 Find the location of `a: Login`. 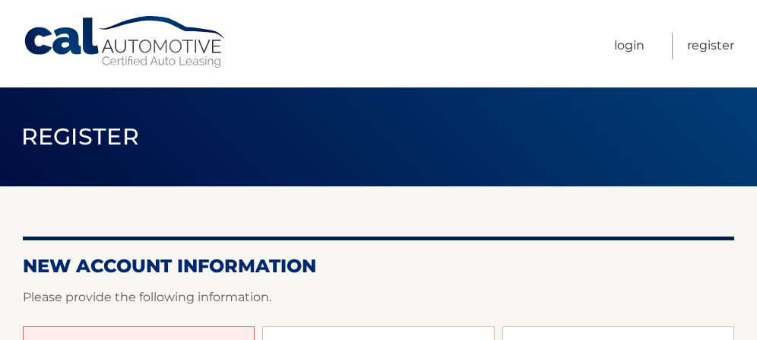

a: Login is located at coordinates (629, 46).